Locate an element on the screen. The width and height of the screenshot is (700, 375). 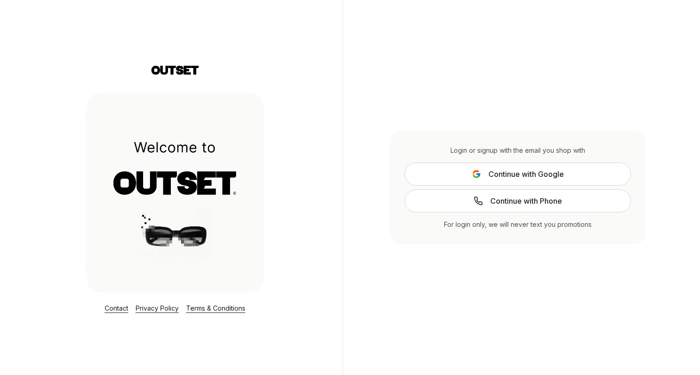
a: Continue with Phone is located at coordinates (518, 201).